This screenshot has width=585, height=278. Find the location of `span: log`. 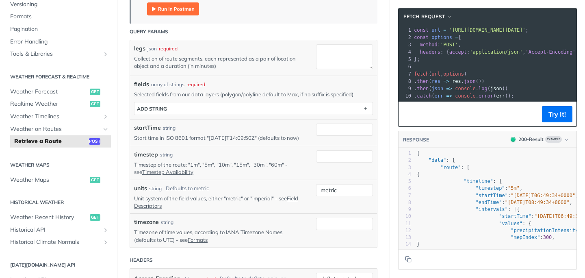

span: log is located at coordinates (483, 89).